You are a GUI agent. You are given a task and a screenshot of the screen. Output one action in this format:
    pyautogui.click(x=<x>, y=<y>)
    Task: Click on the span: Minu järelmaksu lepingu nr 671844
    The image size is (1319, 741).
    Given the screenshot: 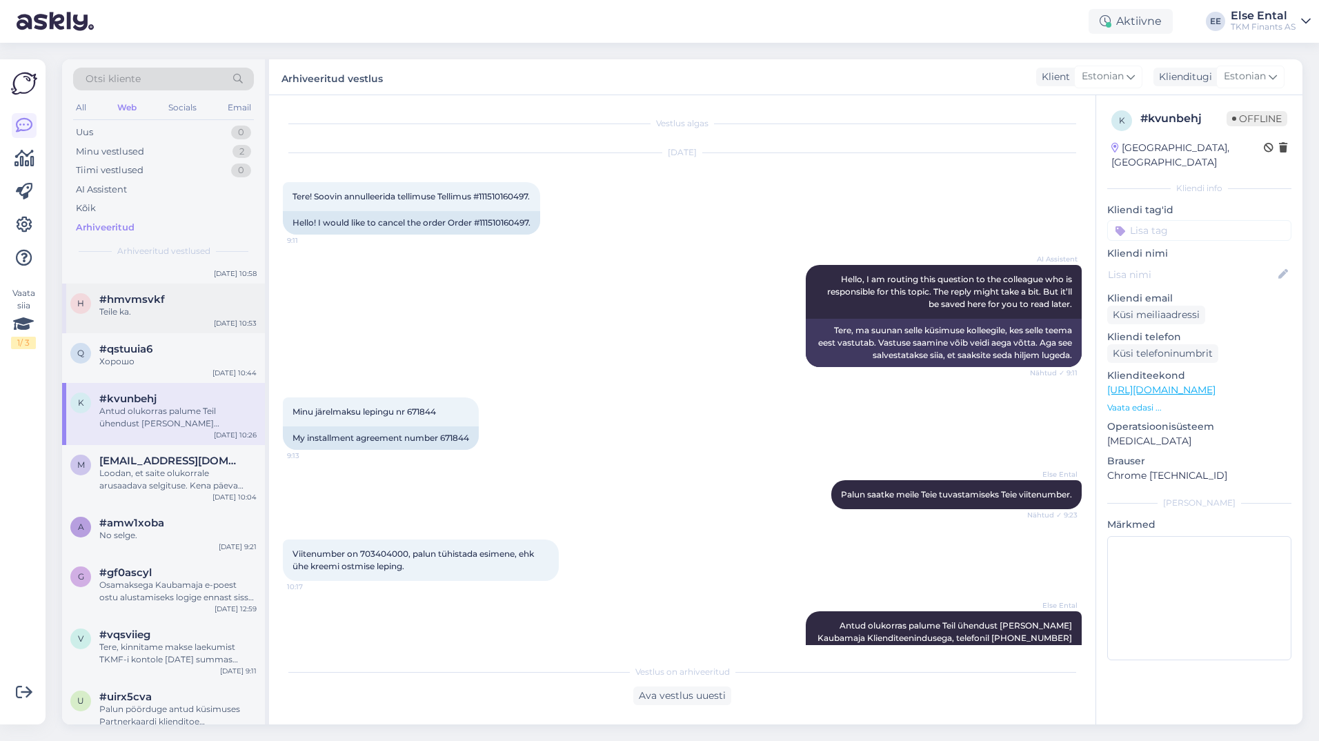 What is the action you would take?
    pyautogui.click(x=364, y=411)
    